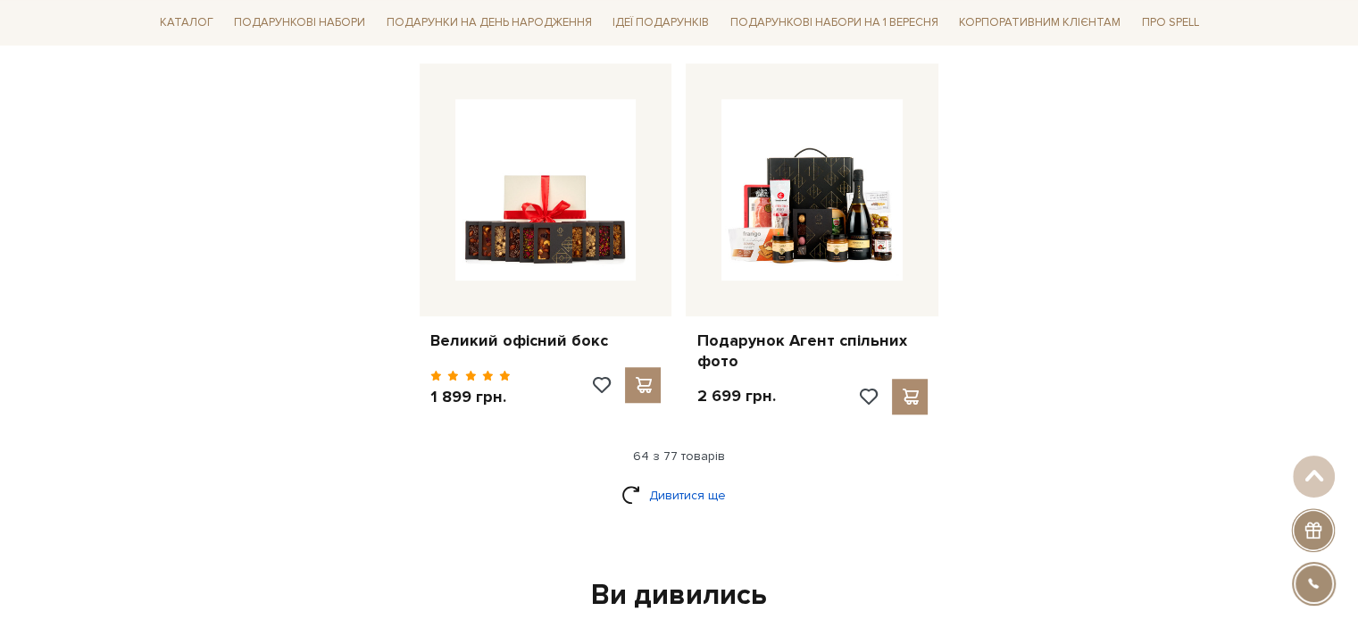 Image resolution: width=1358 pixels, height=628 pixels. What do you see at coordinates (187, 22) in the screenshot?
I see `a: Каталог` at bounding box center [187, 22].